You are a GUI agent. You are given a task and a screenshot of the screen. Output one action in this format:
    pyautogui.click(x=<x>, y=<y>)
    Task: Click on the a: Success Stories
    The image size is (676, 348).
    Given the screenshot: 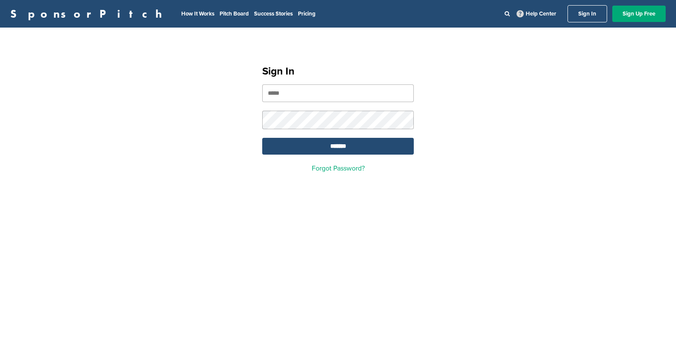 What is the action you would take?
    pyautogui.click(x=273, y=14)
    